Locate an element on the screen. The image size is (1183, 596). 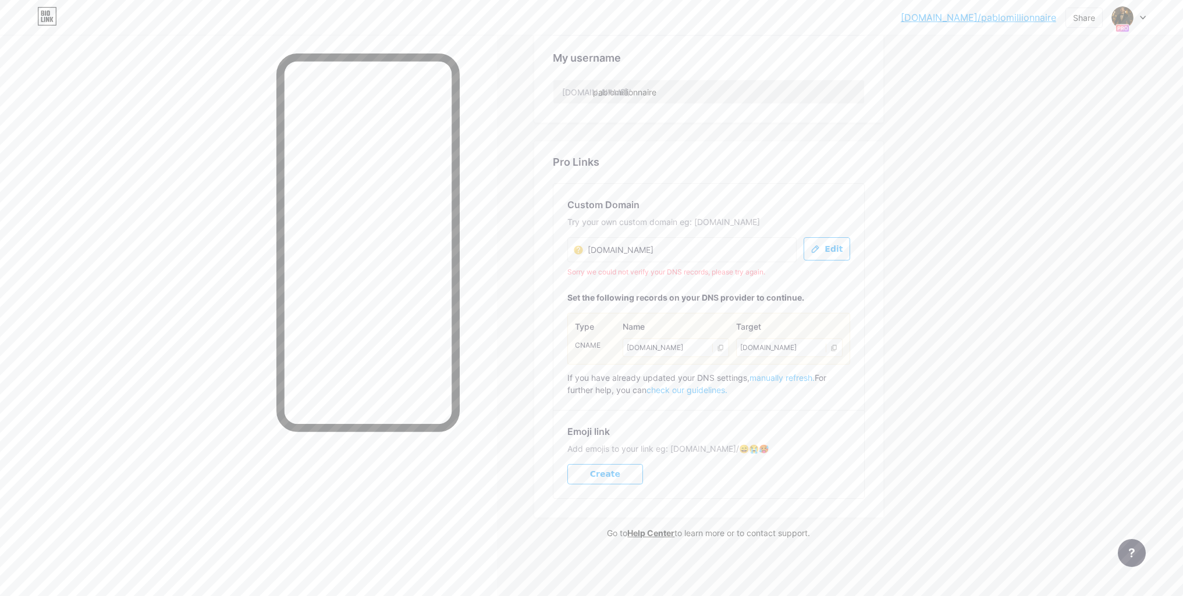
div: Sorry we could not verify your DNS records, please try again. is located at coordinates (709, 272).